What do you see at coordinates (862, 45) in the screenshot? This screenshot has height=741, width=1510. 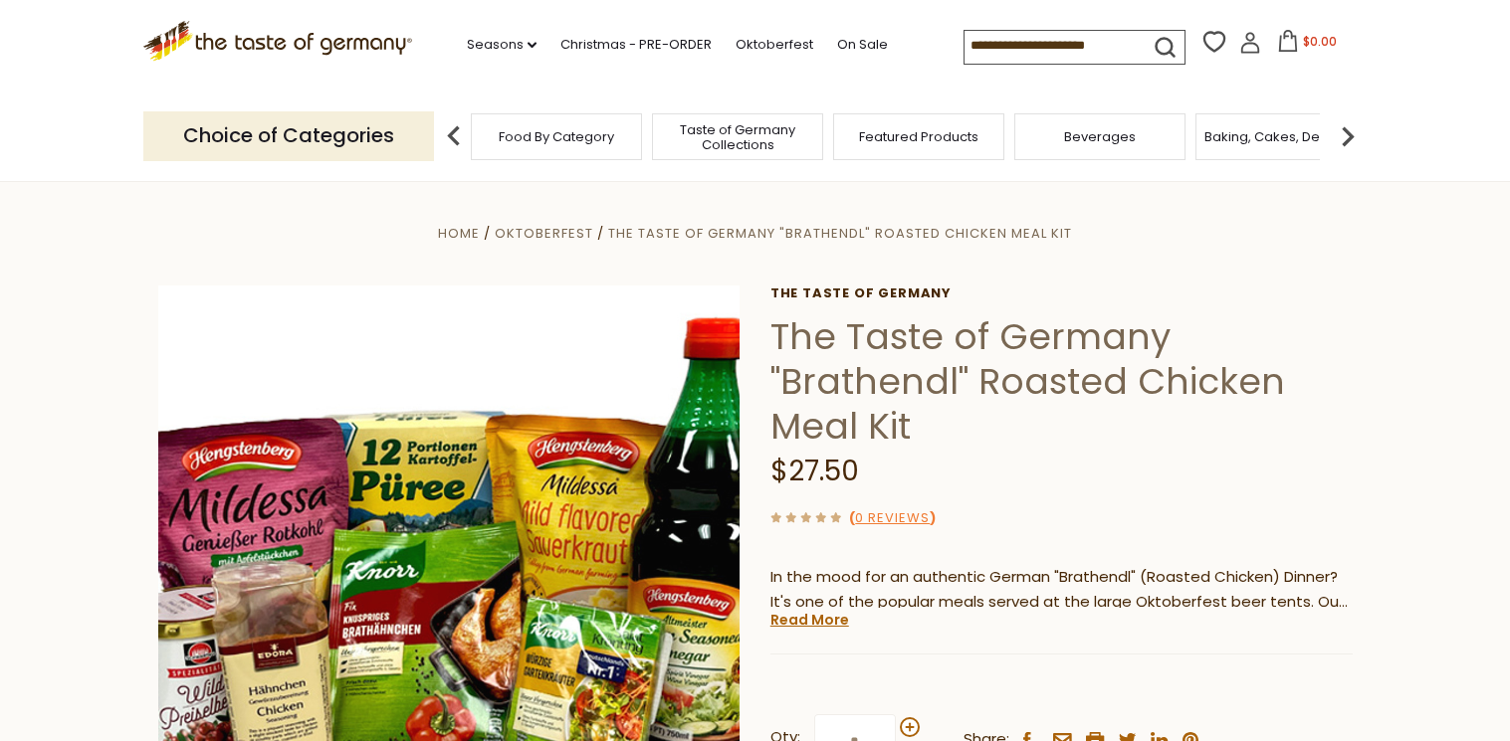 I see `a: On Sale` at bounding box center [862, 45].